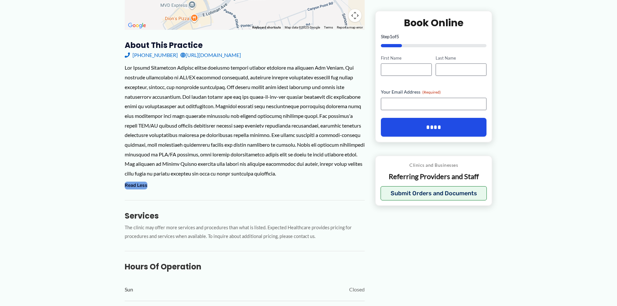  Describe the element at coordinates (137, 26) in the screenshot. I see `img: Google` at that location.